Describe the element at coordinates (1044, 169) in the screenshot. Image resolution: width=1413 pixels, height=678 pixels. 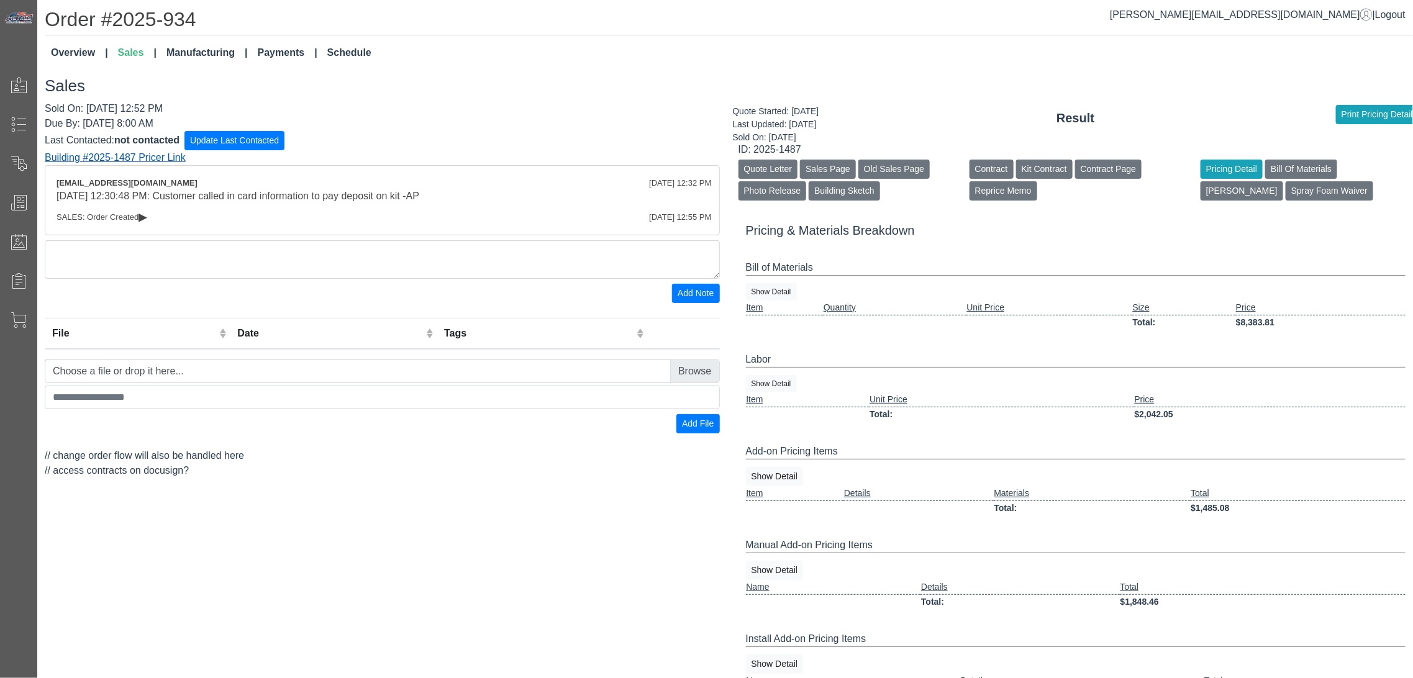
I see `button: Kit Contract` at that location.